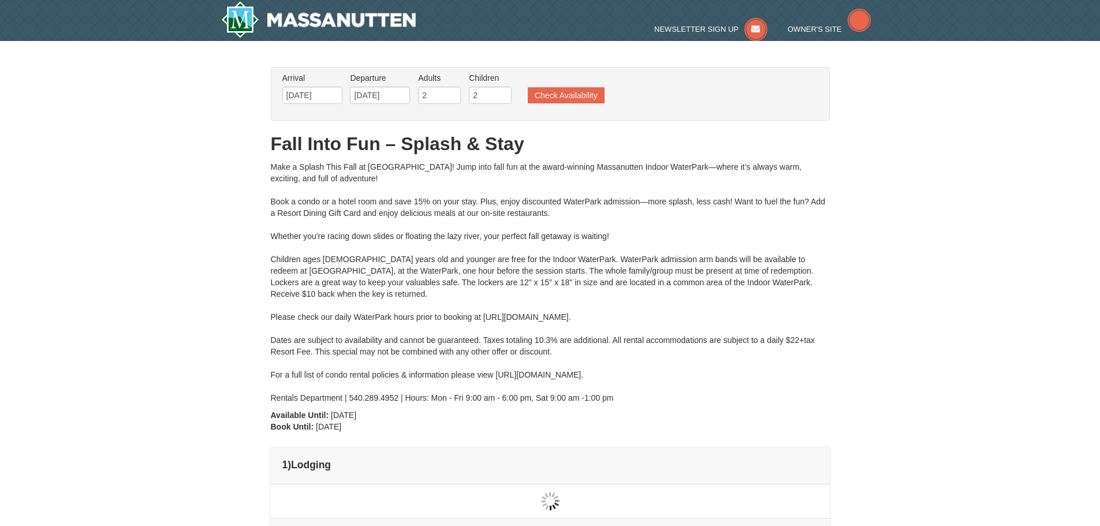 The height and width of the screenshot is (526, 1100). Describe the element at coordinates (696, 29) in the screenshot. I see `span: Newsletter Sign Up` at that location.